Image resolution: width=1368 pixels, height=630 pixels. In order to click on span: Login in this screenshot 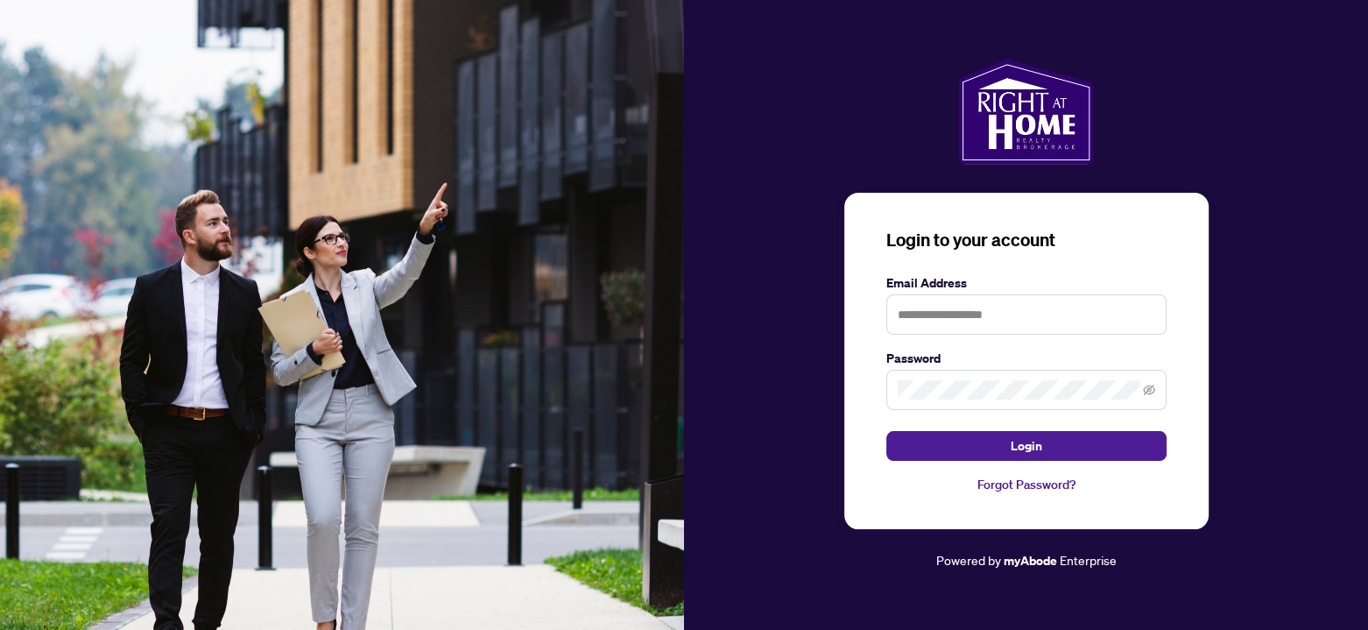, I will do `click(1027, 446)`.